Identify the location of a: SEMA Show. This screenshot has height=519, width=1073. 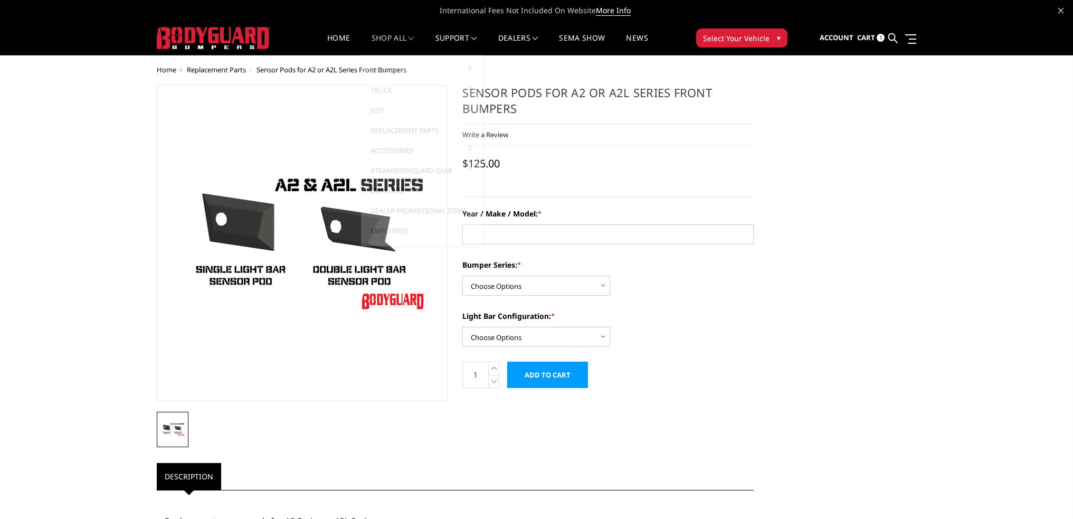
(581, 44).